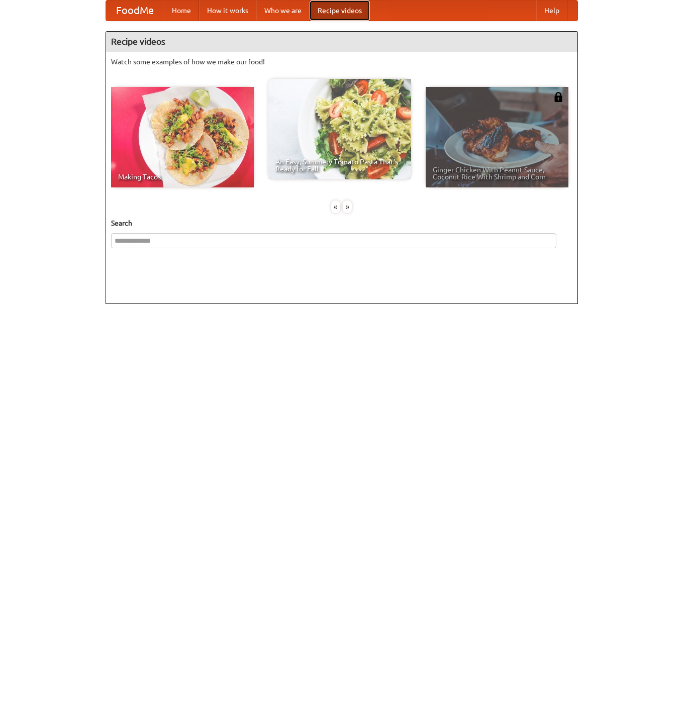 This screenshot has height=711, width=683. Describe the element at coordinates (342, 223) in the screenshot. I see `h5: Search` at that location.